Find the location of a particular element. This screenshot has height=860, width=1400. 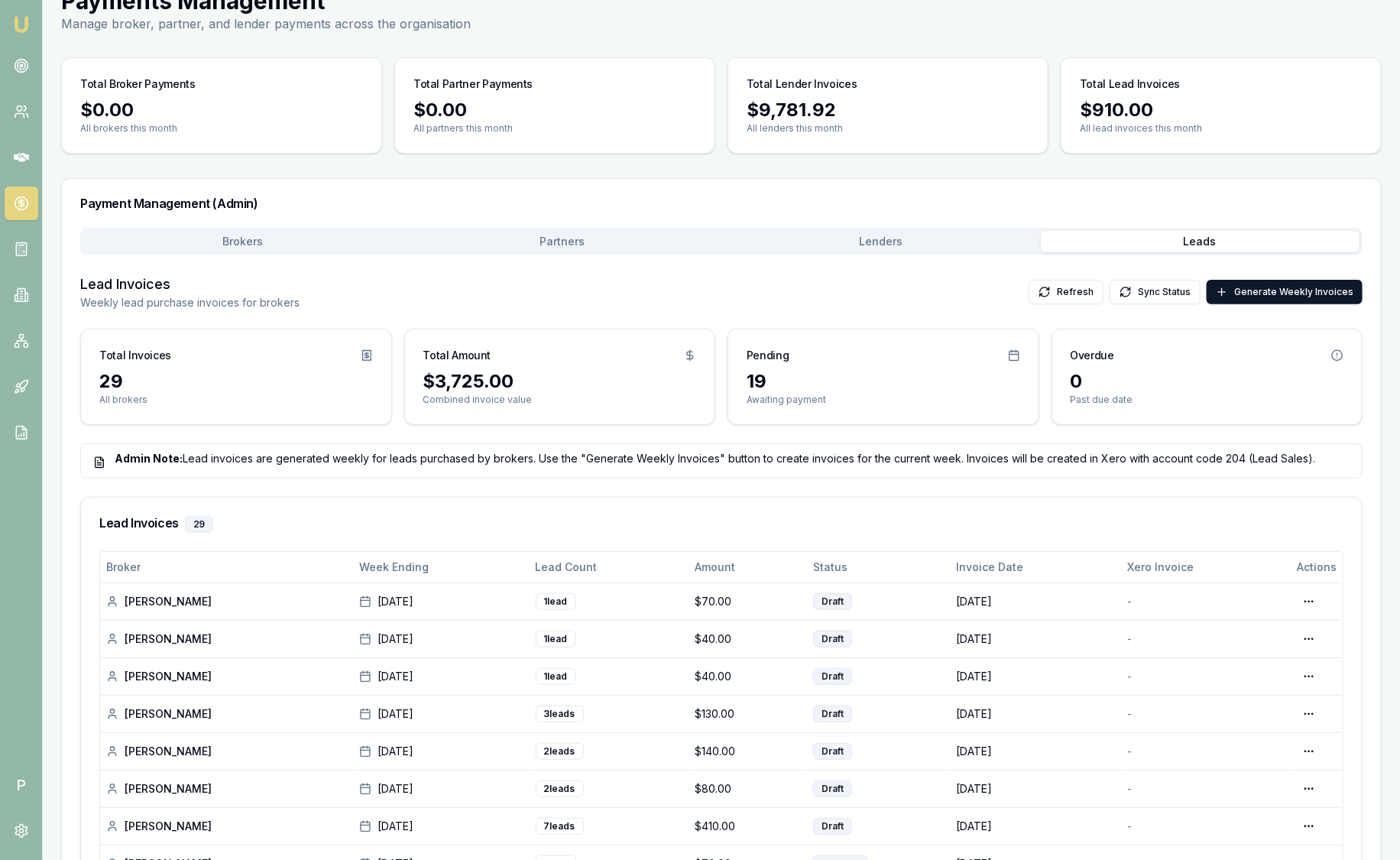

div: $410.00 is located at coordinates (747, 827).